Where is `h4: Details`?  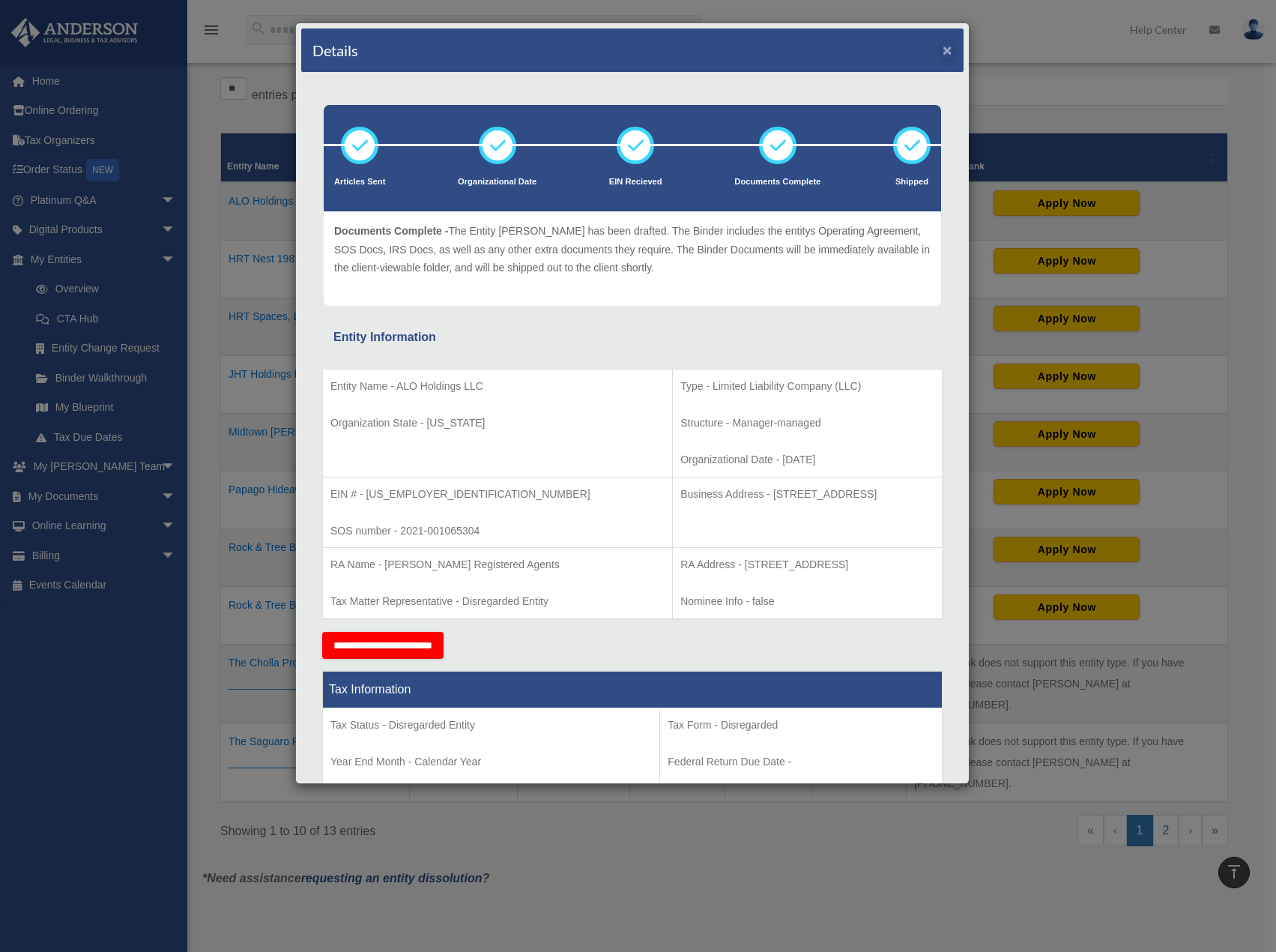 h4: Details is located at coordinates (335, 50).